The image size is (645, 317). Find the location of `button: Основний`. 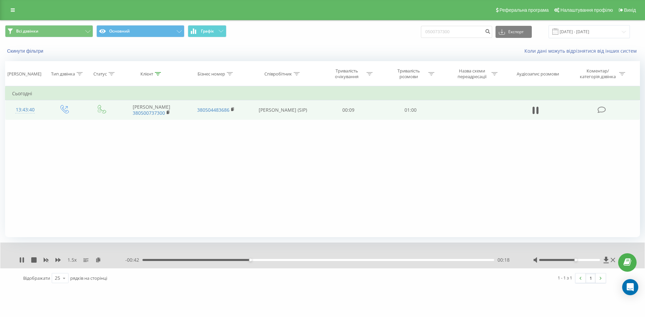

button: Основний is located at coordinates (140, 31).